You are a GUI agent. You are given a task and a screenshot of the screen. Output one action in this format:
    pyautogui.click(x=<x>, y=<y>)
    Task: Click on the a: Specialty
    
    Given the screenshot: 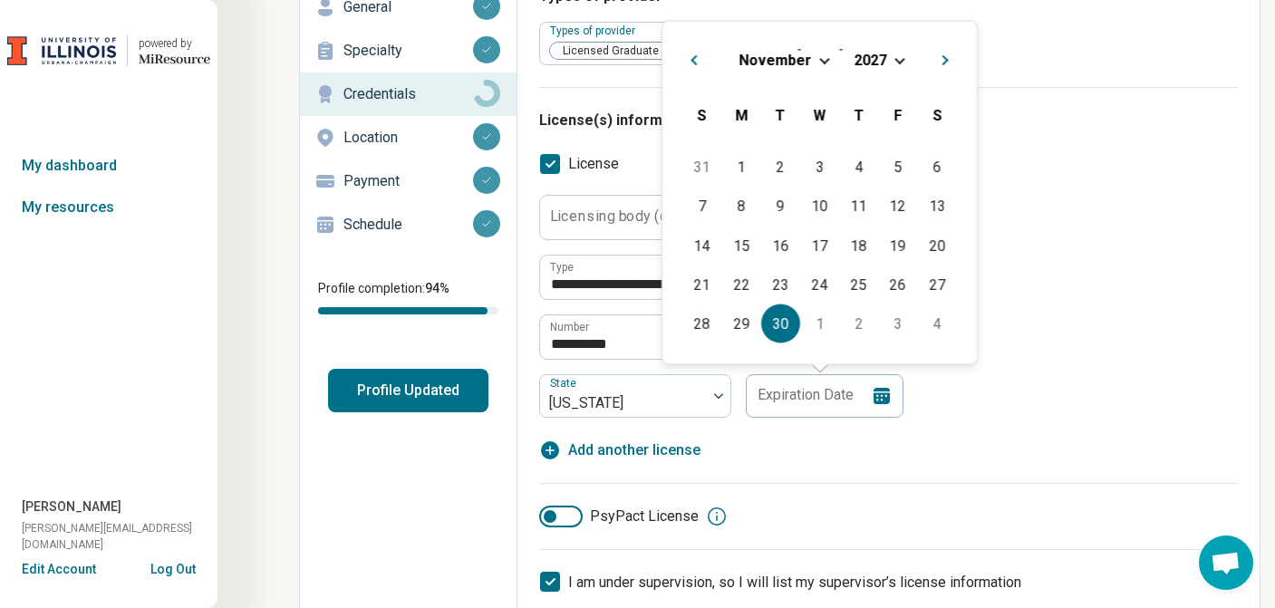 What is the action you would take?
    pyautogui.click(x=408, y=51)
    